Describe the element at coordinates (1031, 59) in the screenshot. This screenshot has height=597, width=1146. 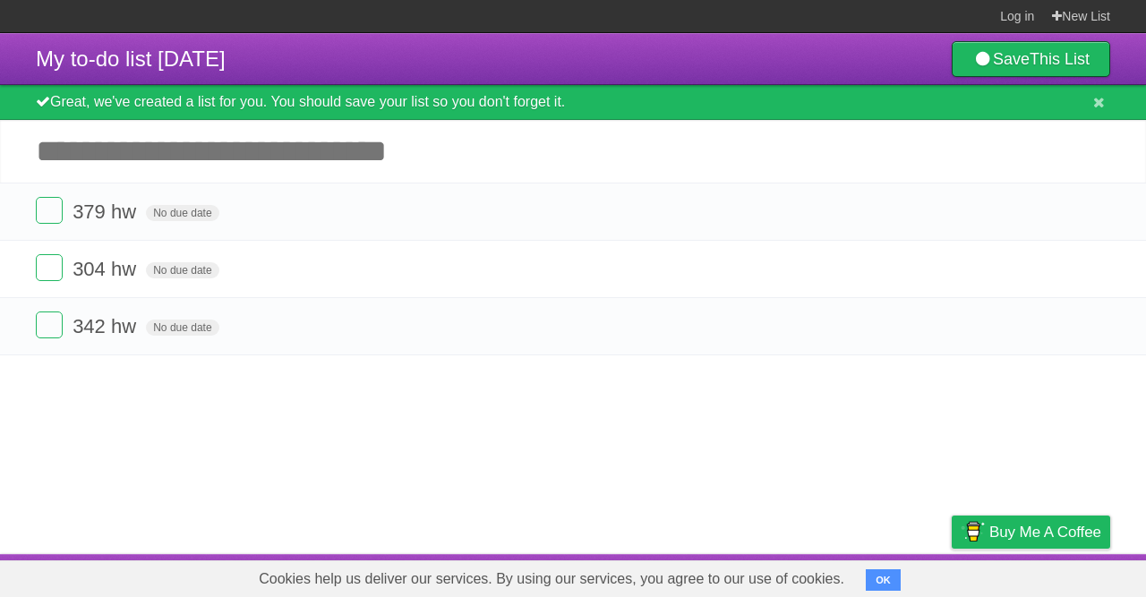
I see `a: SaveThis List` at that location.